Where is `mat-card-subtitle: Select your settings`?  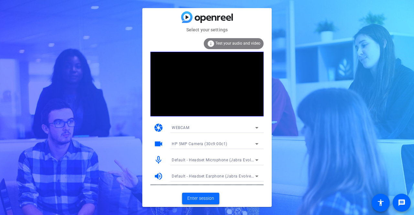 mat-card-subtitle: Select your settings is located at coordinates (207, 30).